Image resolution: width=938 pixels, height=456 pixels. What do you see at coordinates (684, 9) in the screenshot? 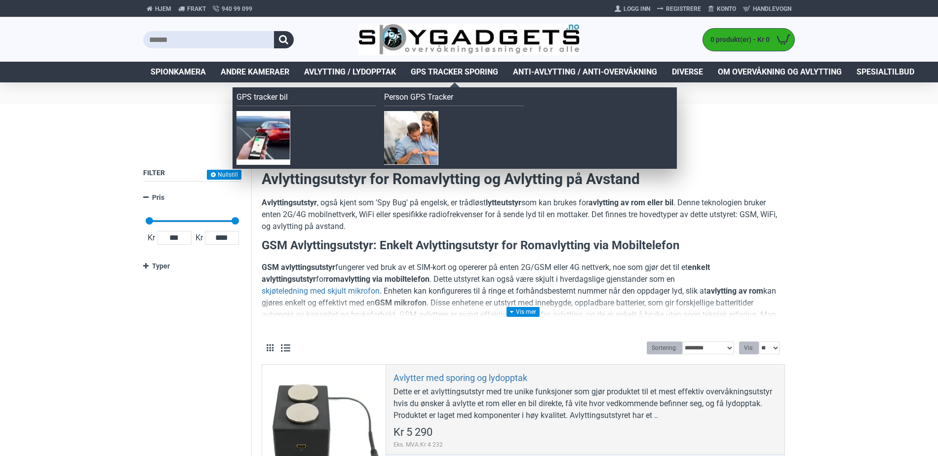
I see `span: Registrere` at bounding box center [684, 9].